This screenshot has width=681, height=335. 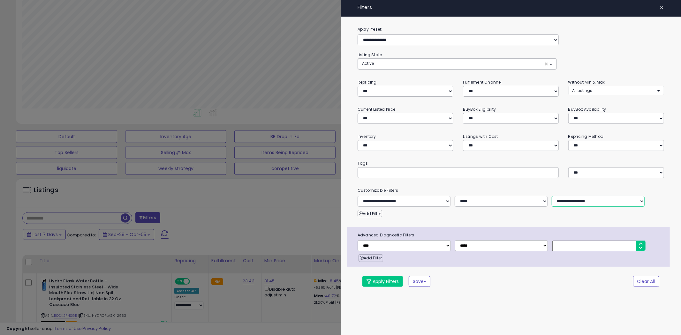 What do you see at coordinates (480, 136) in the screenshot?
I see `small: Listings with Cost` at bounding box center [480, 136].